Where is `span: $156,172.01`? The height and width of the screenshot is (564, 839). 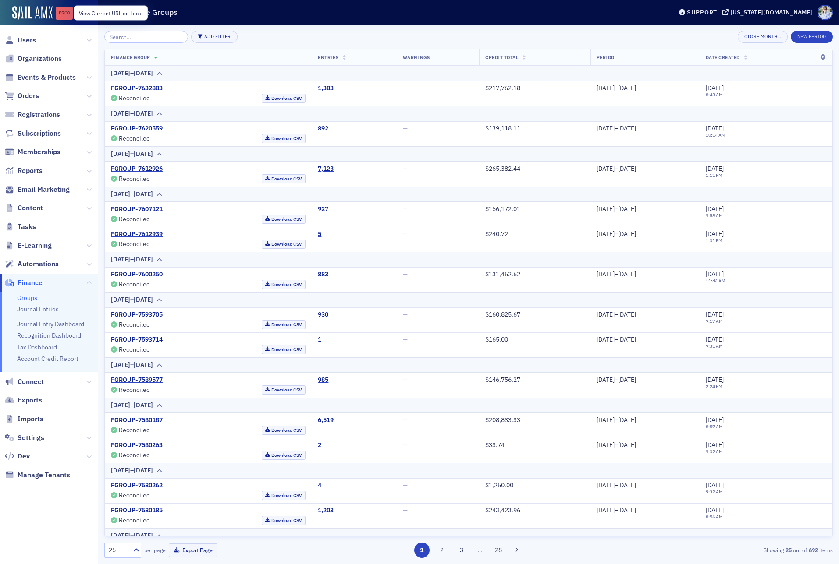
span: $156,172.01 is located at coordinates (503, 209).